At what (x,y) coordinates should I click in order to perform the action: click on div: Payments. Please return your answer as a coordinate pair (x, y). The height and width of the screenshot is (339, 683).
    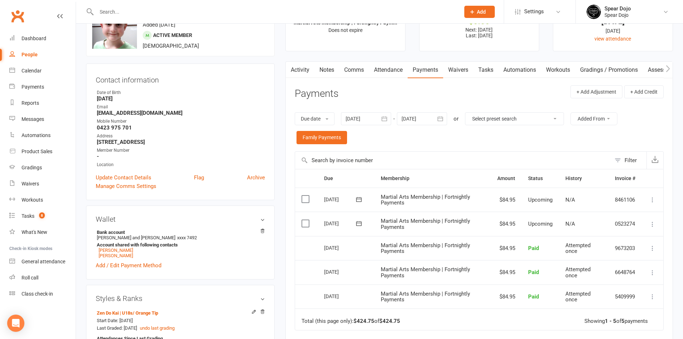
    Looking at the image, I should click on (33, 87).